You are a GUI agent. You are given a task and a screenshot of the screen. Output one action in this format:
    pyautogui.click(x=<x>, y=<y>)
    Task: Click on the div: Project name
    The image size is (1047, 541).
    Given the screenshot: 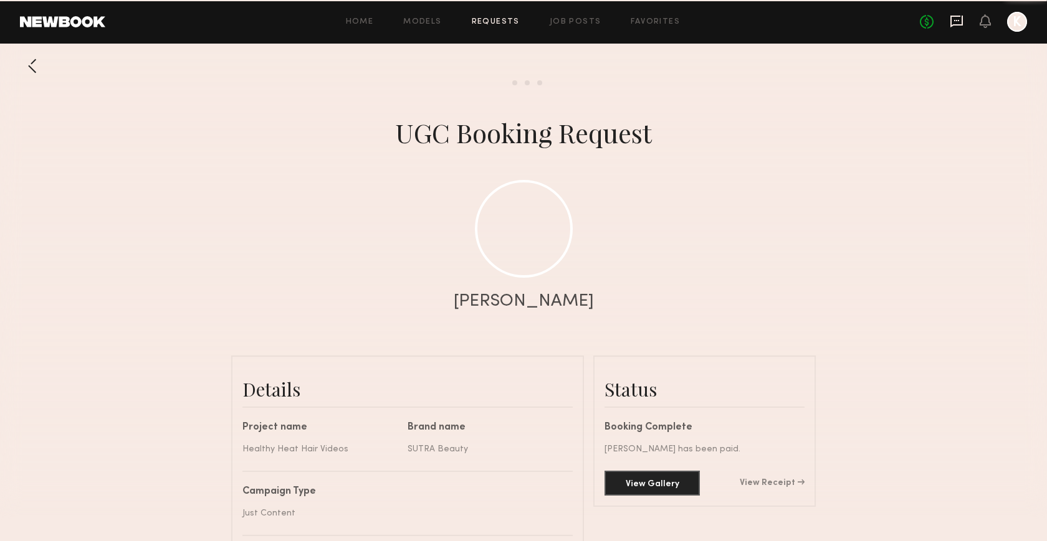 What is the action you would take?
    pyautogui.click(x=320, y=428)
    